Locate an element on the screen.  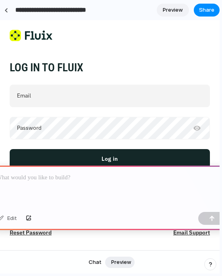
div: Chat Widget is located at coordinates (200, 211).